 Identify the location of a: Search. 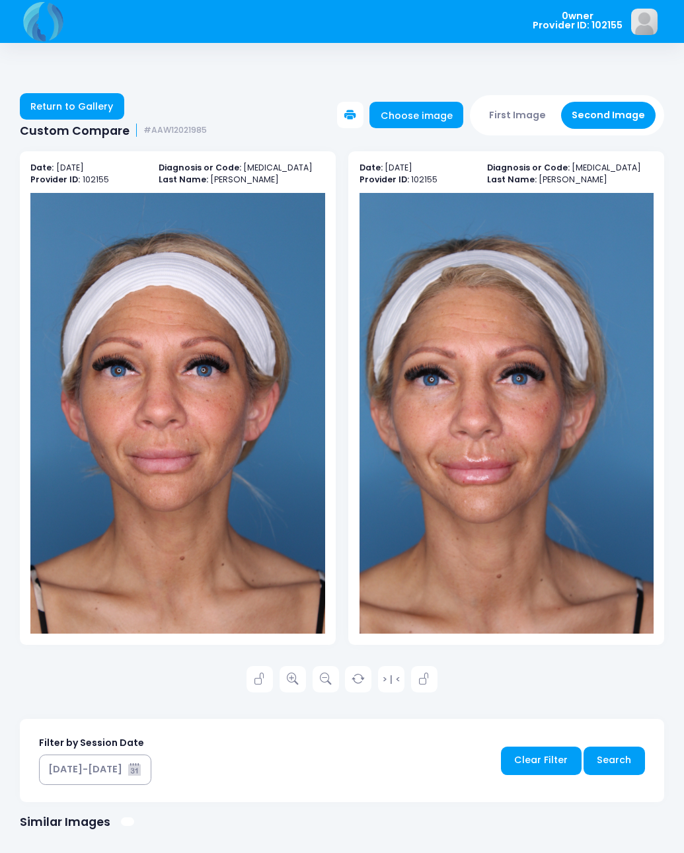
(614, 761).